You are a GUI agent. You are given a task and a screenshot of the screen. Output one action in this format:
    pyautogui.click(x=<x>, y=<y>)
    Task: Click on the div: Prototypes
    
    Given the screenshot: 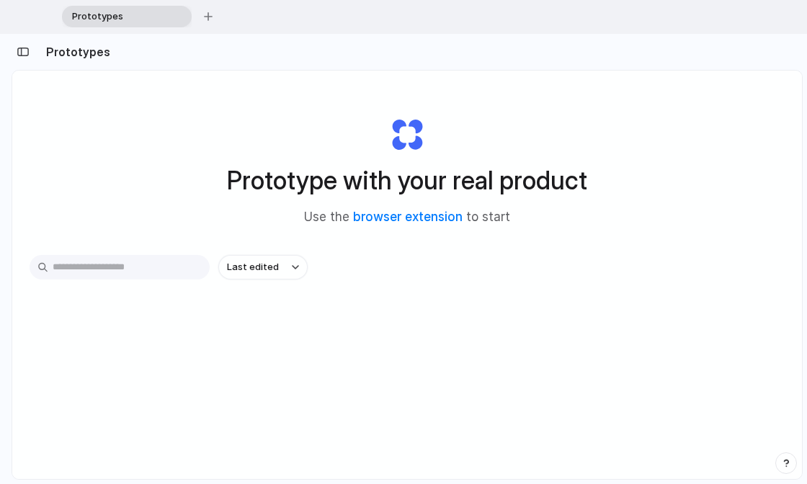 What is the action you would take?
    pyautogui.click(x=127, y=17)
    